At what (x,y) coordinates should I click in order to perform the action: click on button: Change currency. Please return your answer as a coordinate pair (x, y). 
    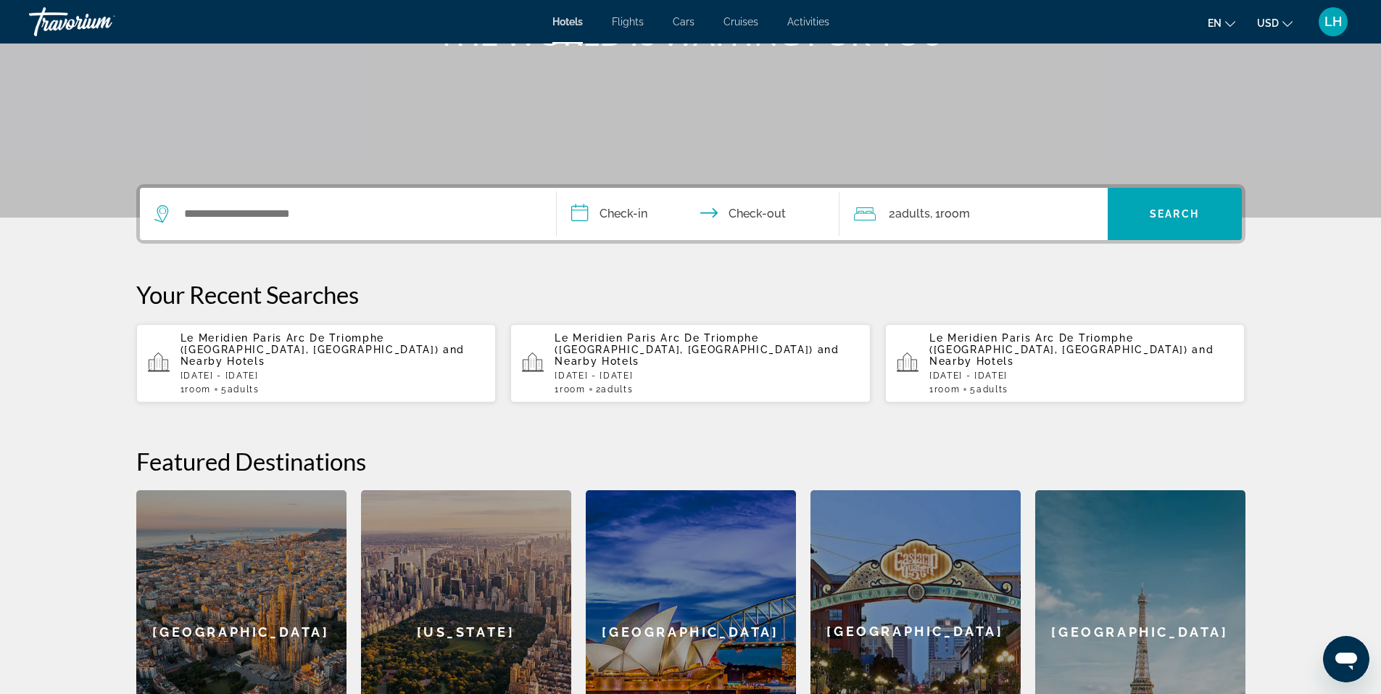
    Looking at the image, I should click on (1274, 22).